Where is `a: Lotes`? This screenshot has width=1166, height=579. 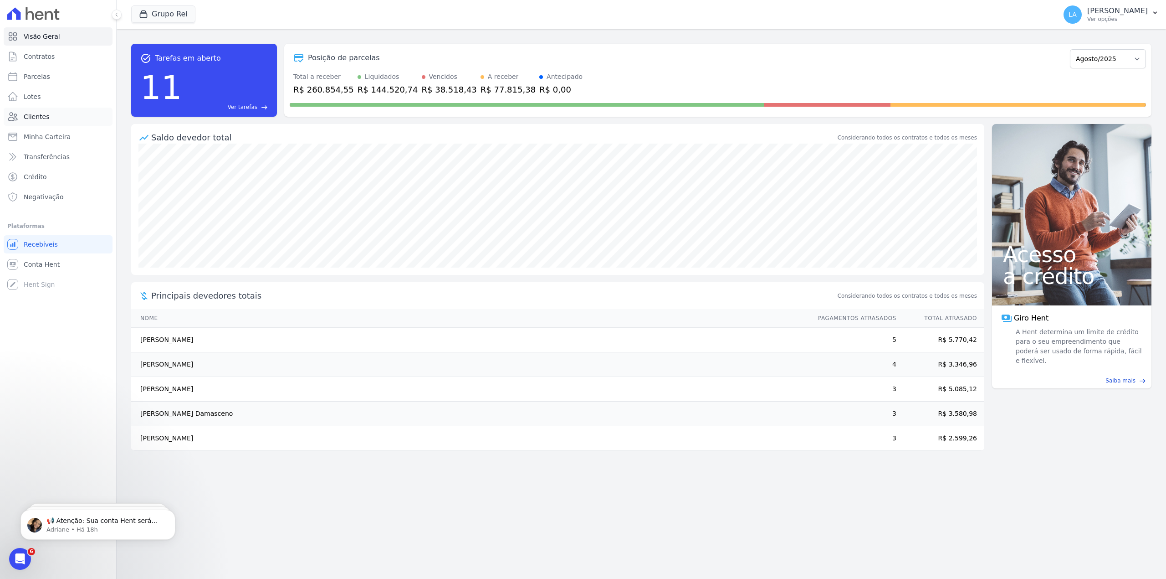 a: Lotes is located at coordinates (58, 97).